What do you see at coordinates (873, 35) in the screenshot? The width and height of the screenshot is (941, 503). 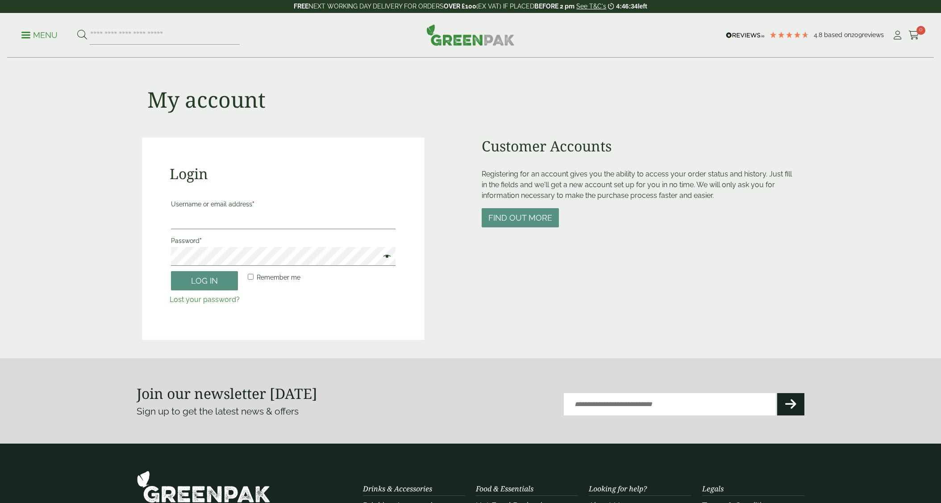 I see `span: reviews` at bounding box center [873, 35].